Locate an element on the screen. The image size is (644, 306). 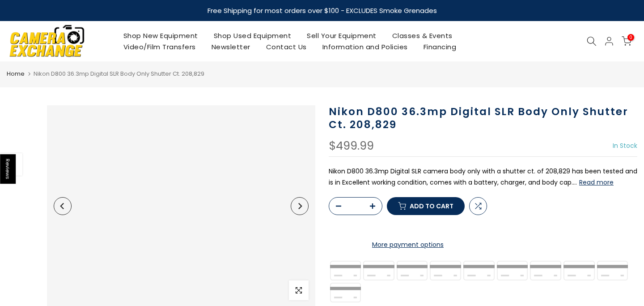
img: master is located at coordinates (546, 270).